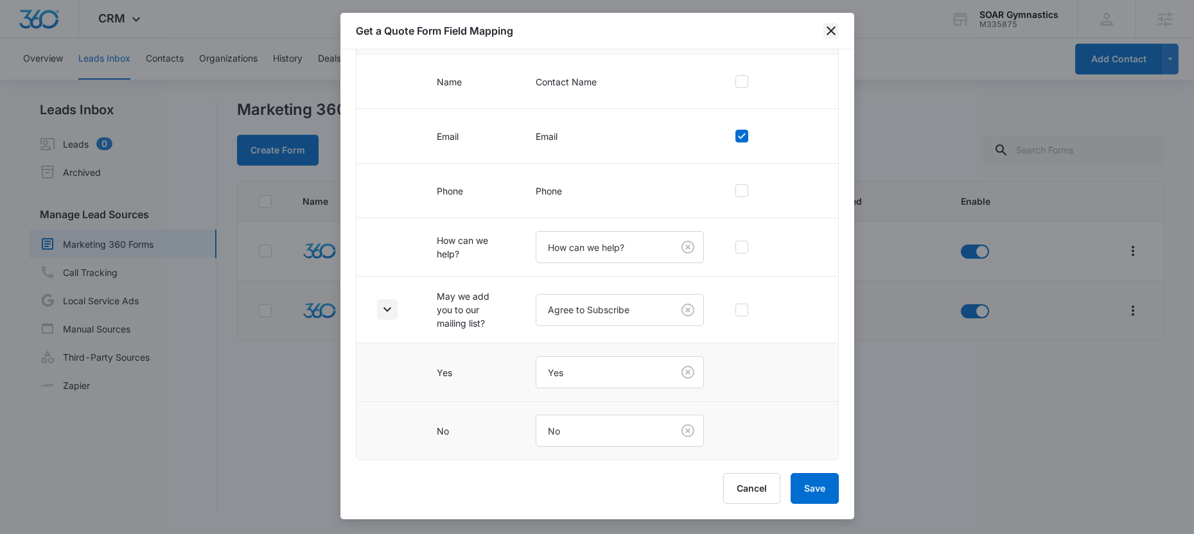 The width and height of the screenshot is (1194, 534). I want to click on button: Toggle Row Expanded, so click(387, 310).